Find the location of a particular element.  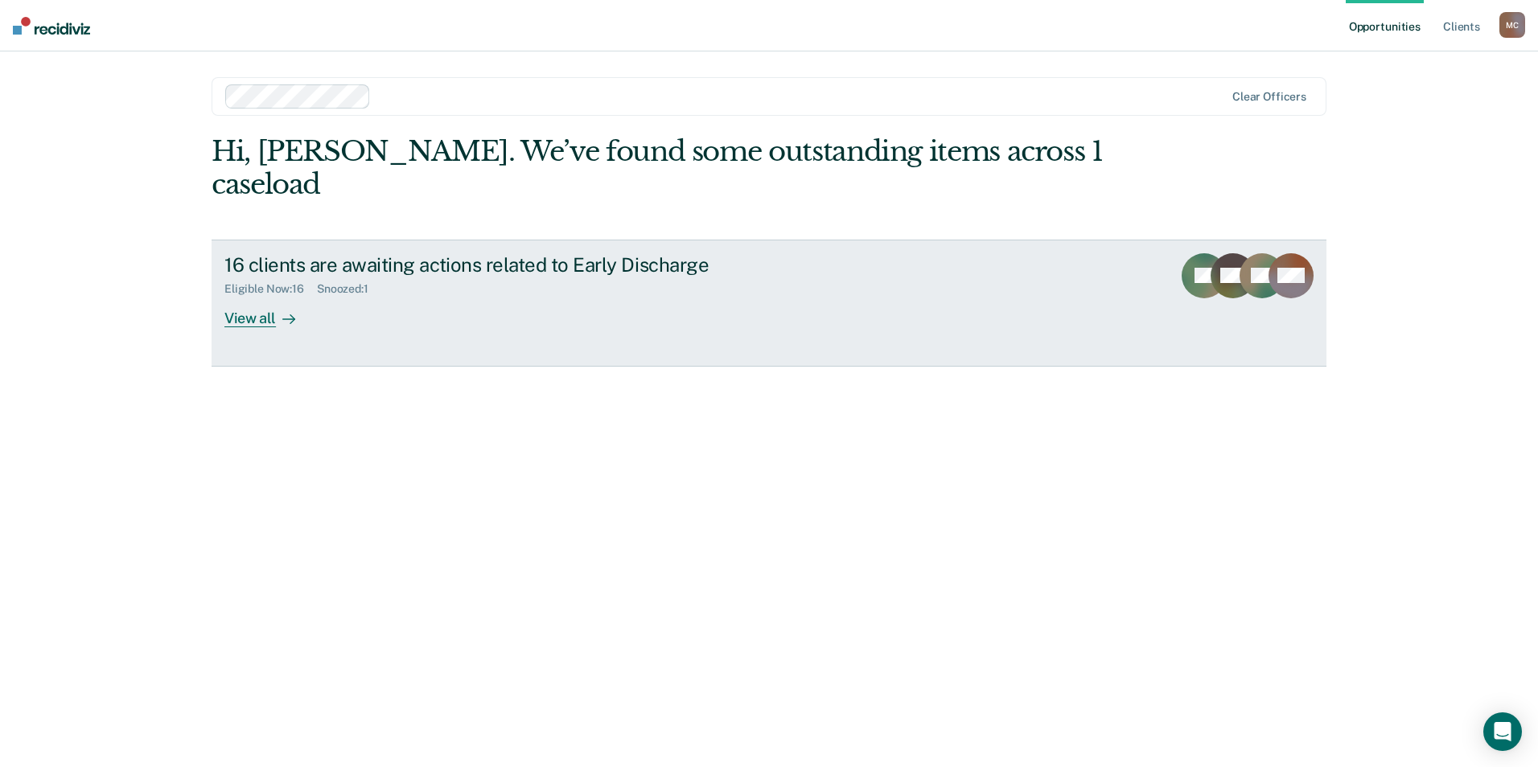

div: M C is located at coordinates (1512, 25).